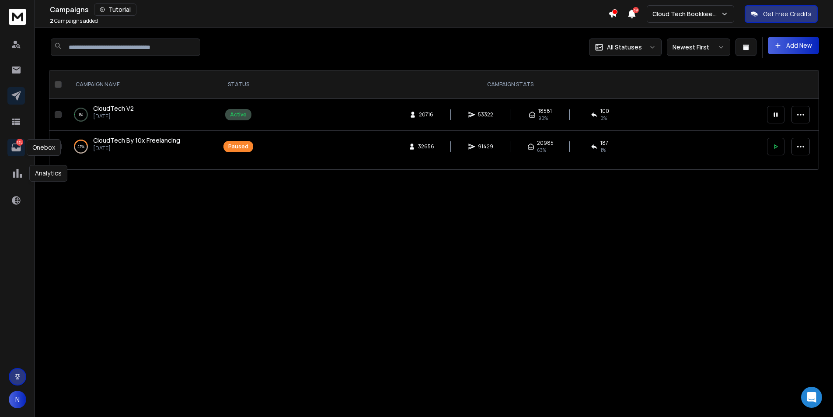 This screenshot has width=833, height=417. What do you see at coordinates (603, 150) in the screenshot?
I see `span: 1 %` at bounding box center [603, 150].